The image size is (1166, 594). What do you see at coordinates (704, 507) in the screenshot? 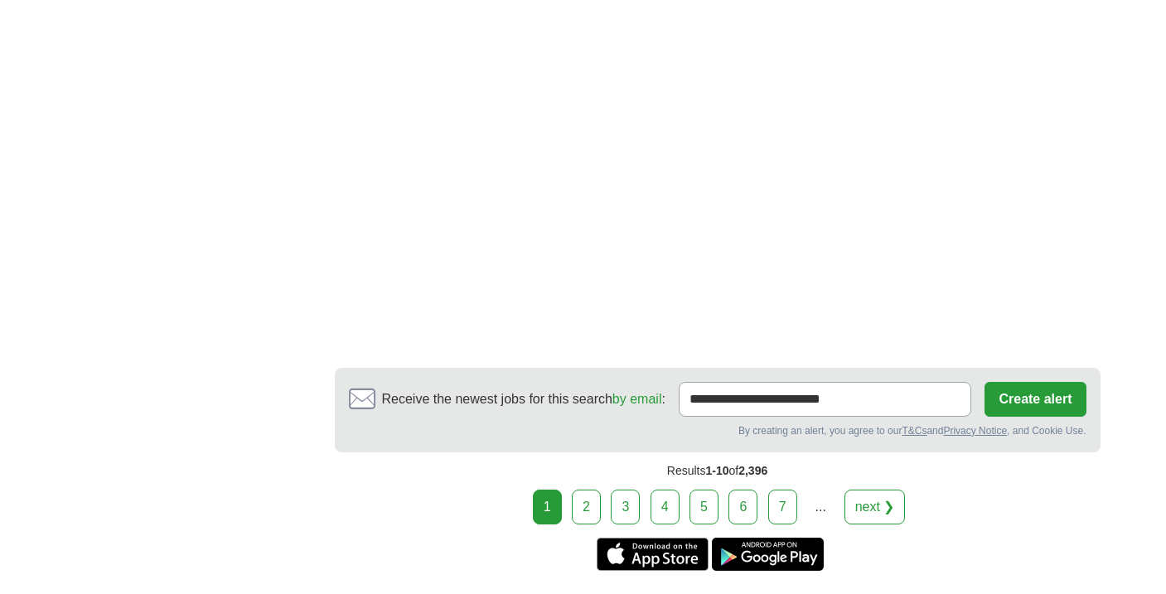
I see `a: 5` at bounding box center [704, 507].